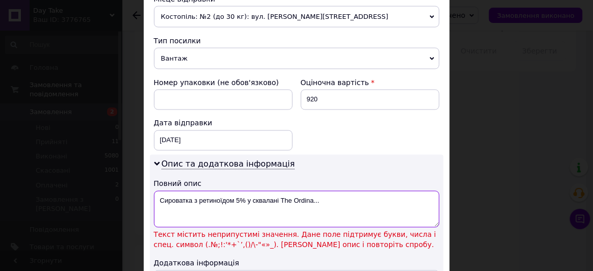  What do you see at coordinates (223, 83) in the screenshot?
I see `div: Номер упаковки (не обов'язково)` at bounding box center [223, 83].